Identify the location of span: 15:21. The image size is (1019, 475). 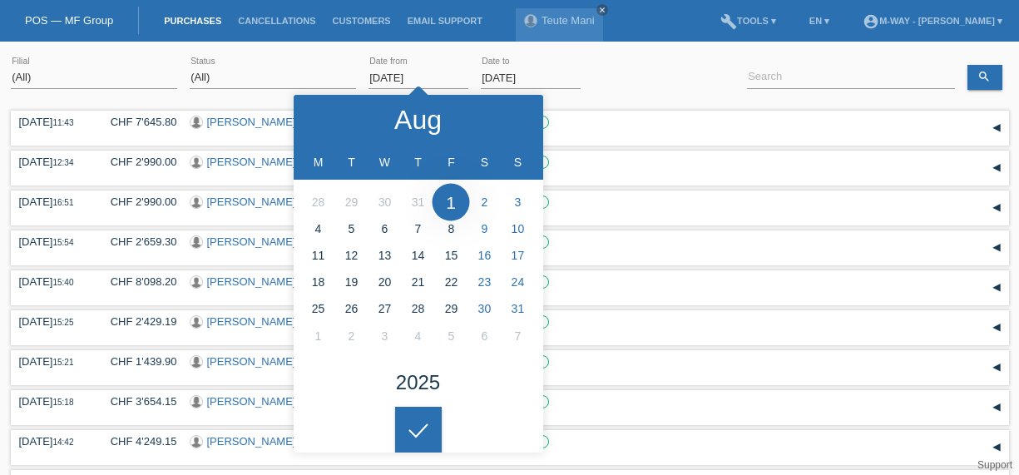
(62, 362).